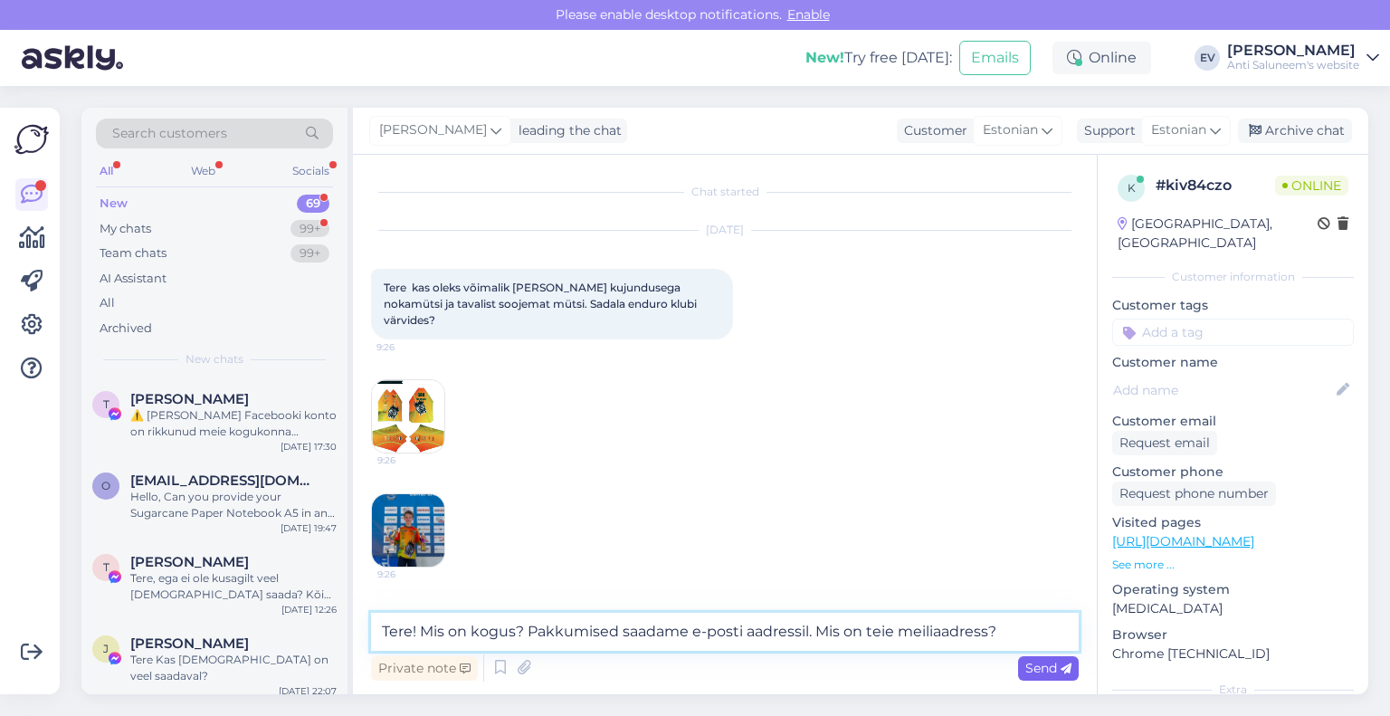  I want to click on div: Web, so click(203, 171).